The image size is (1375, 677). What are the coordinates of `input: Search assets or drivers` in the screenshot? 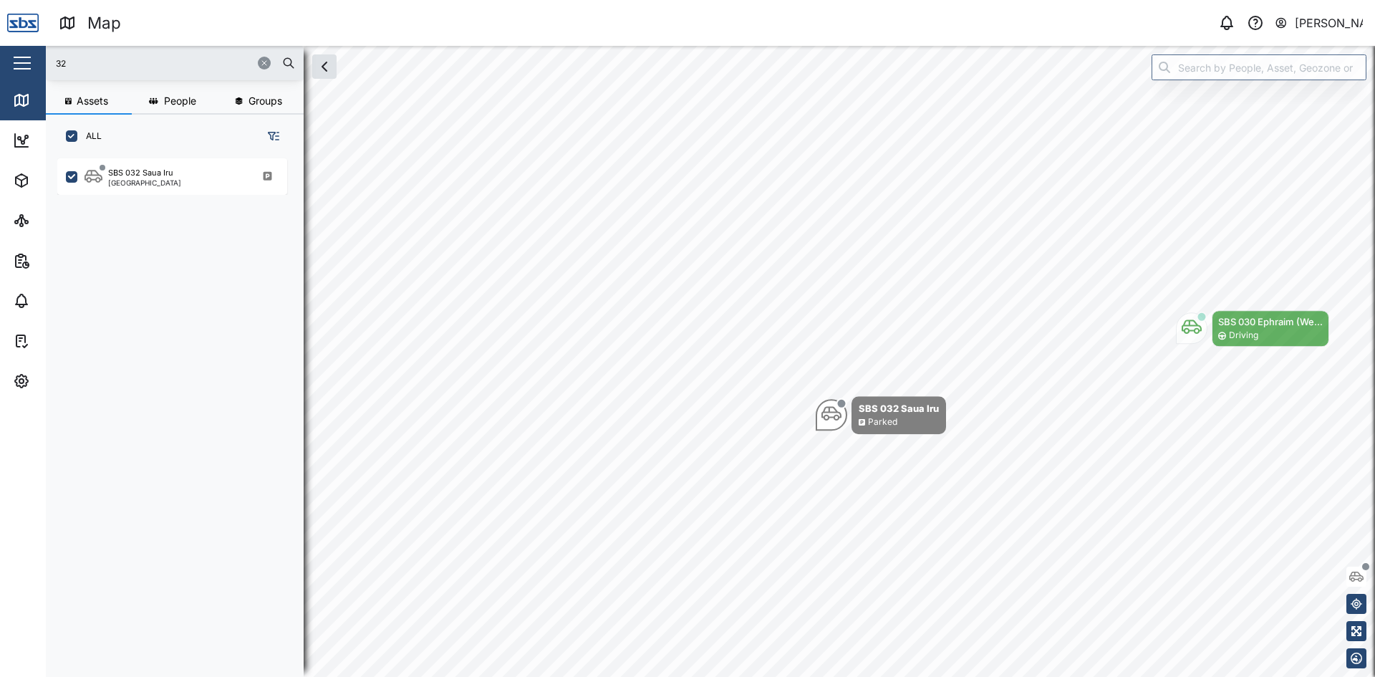 It's located at (175, 63).